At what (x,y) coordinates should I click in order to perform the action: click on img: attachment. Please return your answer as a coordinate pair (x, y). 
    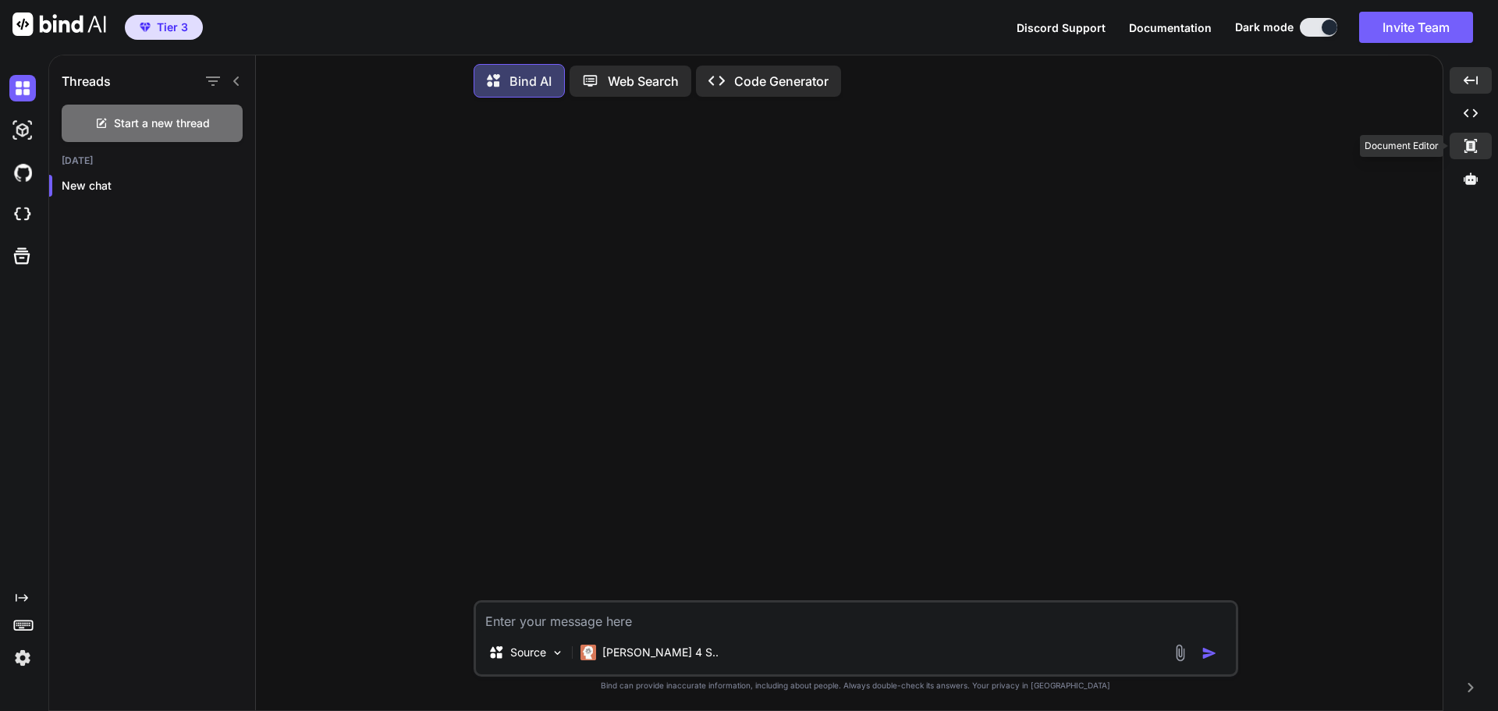
    Looking at the image, I should click on (1180, 652).